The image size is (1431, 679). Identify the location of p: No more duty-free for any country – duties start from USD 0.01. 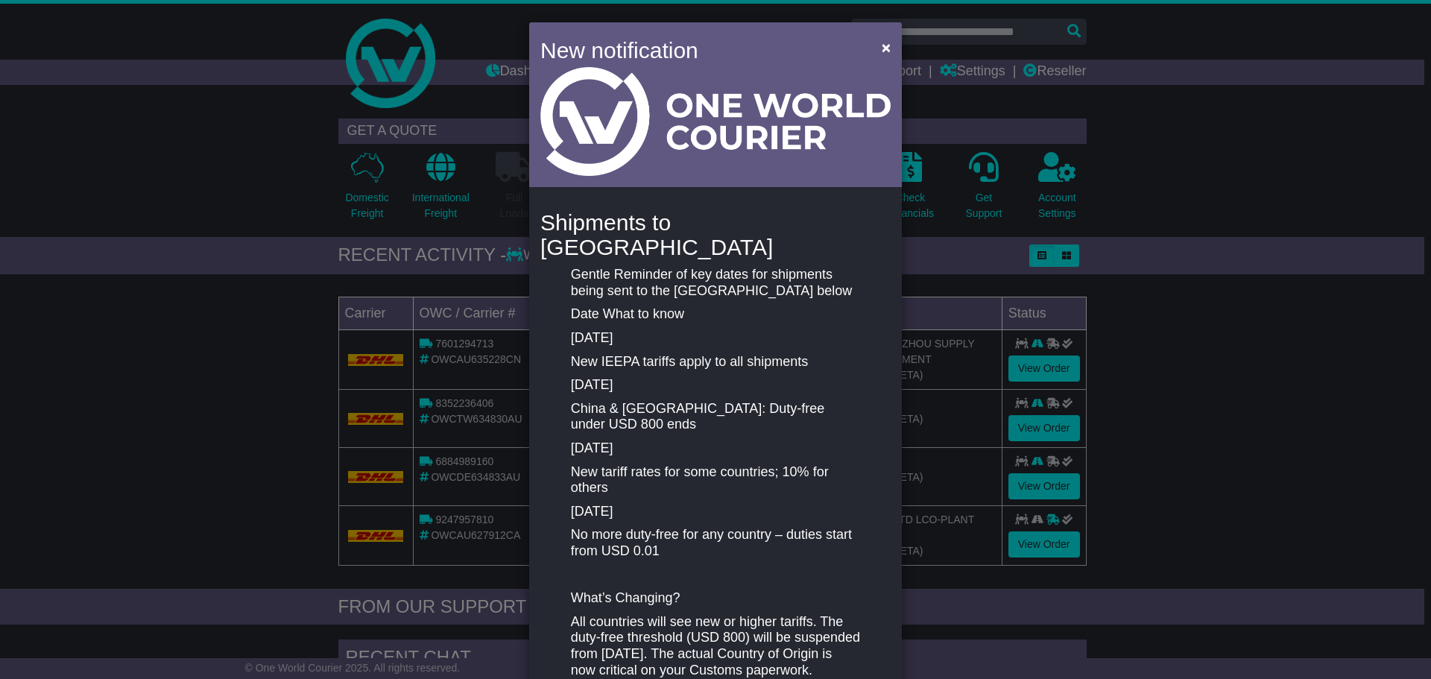
(716, 543).